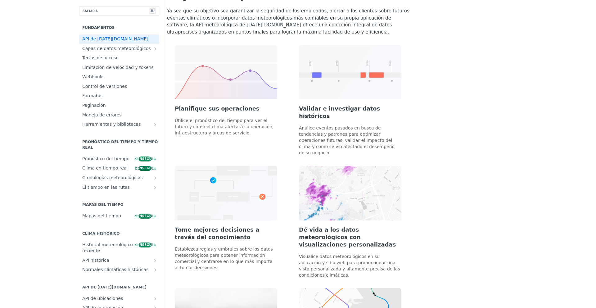 Image resolution: width=596 pixels, height=308 pixels. I want to click on a: Normales climáticas históricasMostrar subpáginas para Normales climáticas históricas, so click(119, 270).